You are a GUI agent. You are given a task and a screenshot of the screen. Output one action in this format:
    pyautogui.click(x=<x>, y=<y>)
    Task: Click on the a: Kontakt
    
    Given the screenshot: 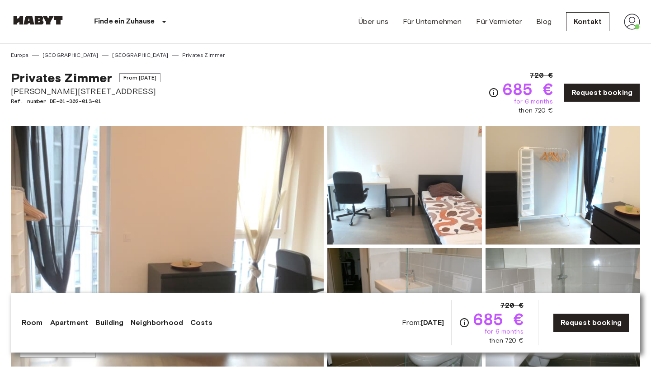 What is the action you would take?
    pyautogui.click(x=587, y=22)
    